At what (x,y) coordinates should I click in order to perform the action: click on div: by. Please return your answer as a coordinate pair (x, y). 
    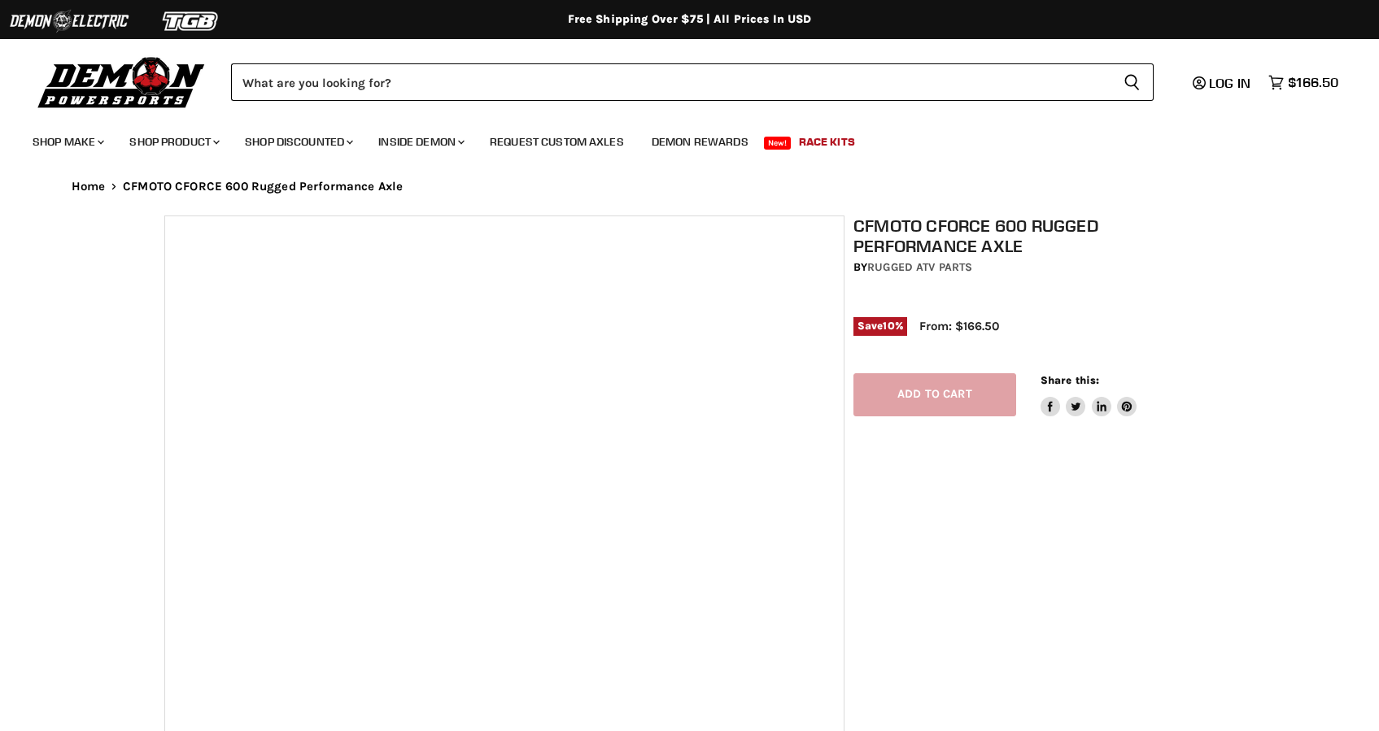
    Looking at the image, I should click on (1039, 268).